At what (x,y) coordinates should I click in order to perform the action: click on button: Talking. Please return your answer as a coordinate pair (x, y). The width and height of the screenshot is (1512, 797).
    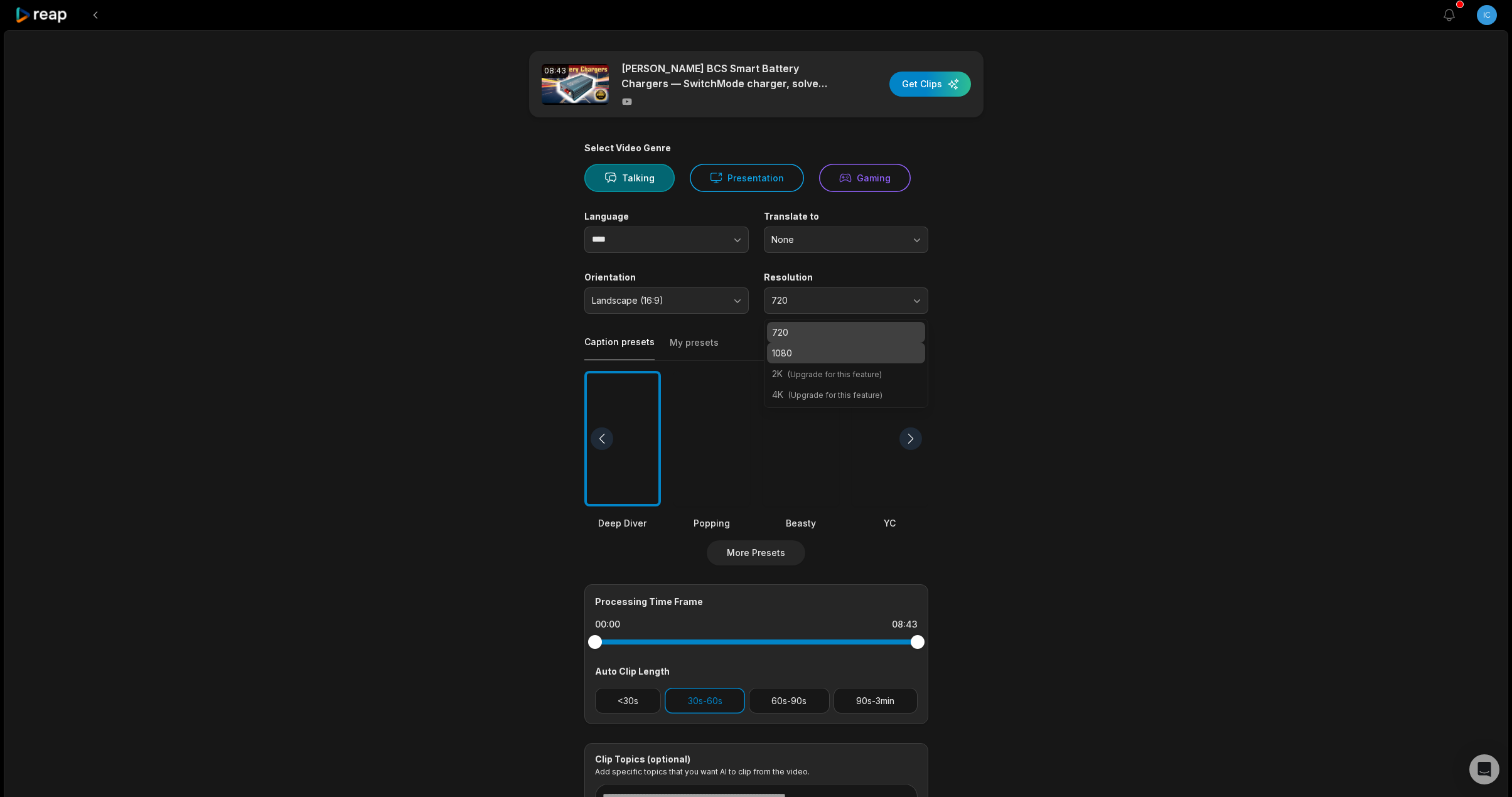
    Looking at the image, I should click on (630, 178).